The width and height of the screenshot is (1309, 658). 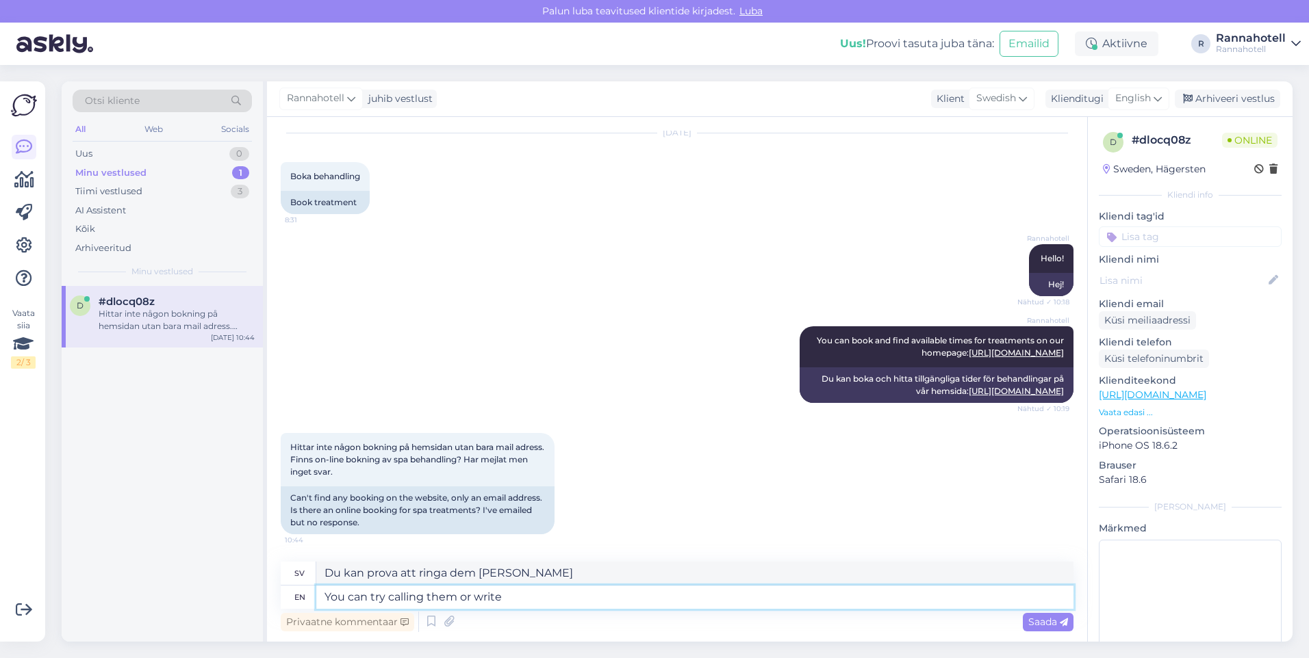 I want to click on p: Operatsioonisüsteem, so click(x=1189, y=431).